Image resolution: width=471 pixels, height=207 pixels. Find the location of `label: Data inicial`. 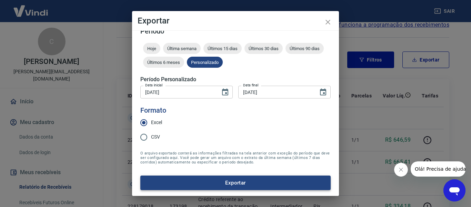

label: Data inicial is located at coordinates (154, 85).